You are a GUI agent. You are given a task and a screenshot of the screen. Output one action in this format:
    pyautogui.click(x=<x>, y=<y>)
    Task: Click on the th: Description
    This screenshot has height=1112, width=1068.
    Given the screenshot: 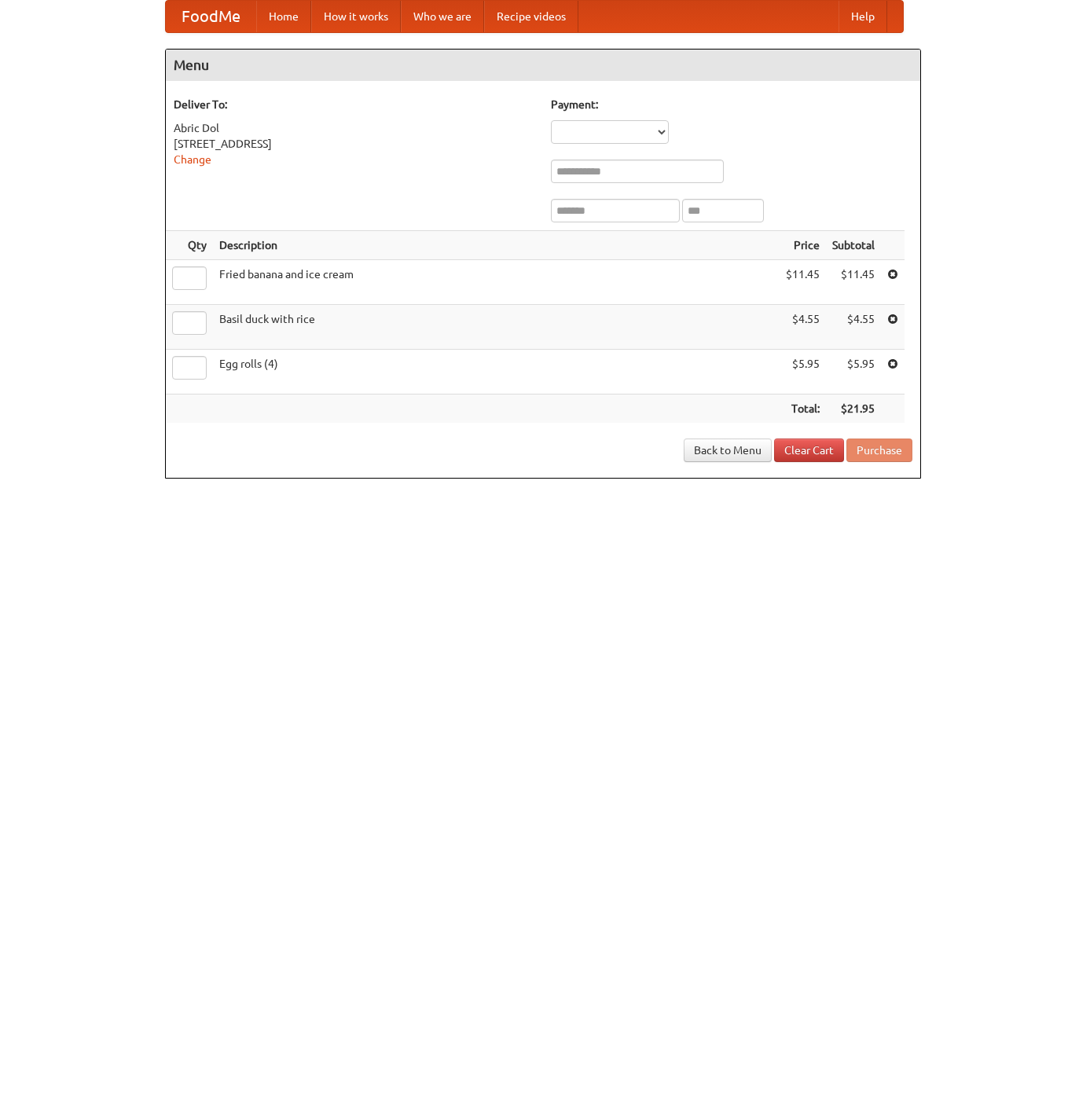 What is the action you would take?
    pyautogui.click(x=496, y=245)
    